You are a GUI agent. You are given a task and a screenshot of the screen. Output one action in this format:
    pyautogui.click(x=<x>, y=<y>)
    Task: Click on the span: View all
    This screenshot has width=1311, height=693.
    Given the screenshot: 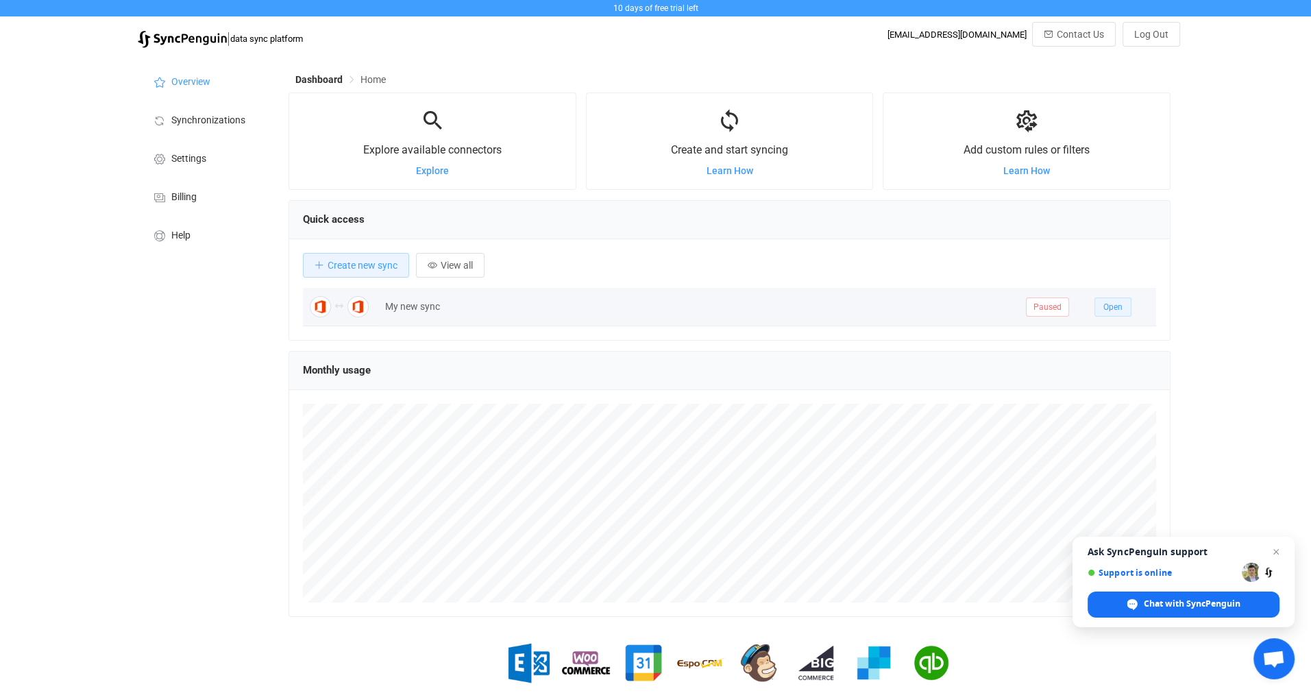 What is the action you would take?
    pyautogui.click(x=456, y=265)
    